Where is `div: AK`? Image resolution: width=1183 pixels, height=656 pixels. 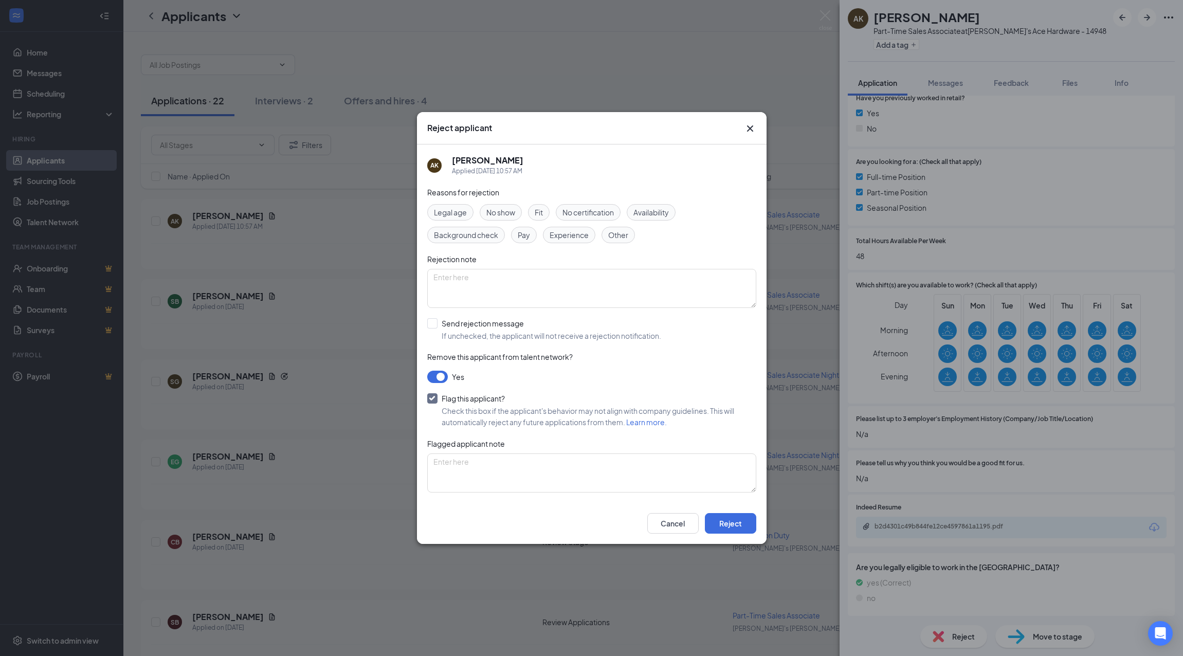 div: AK is located at coordinates (435, 165).